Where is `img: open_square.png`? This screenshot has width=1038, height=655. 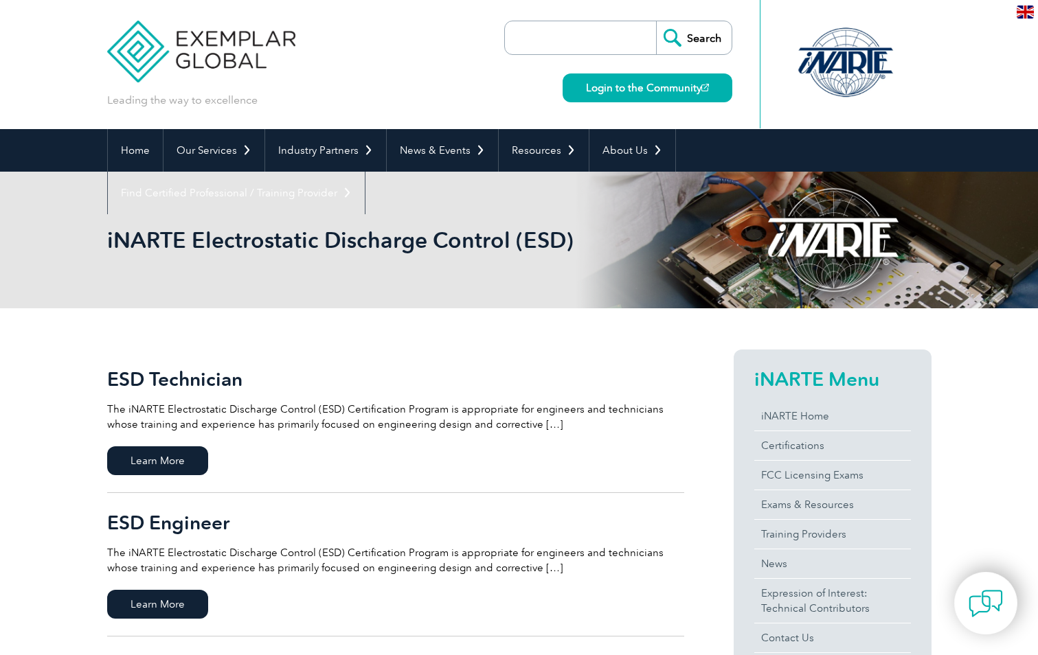 img: open_square.png is located at coordinates (705, 87).